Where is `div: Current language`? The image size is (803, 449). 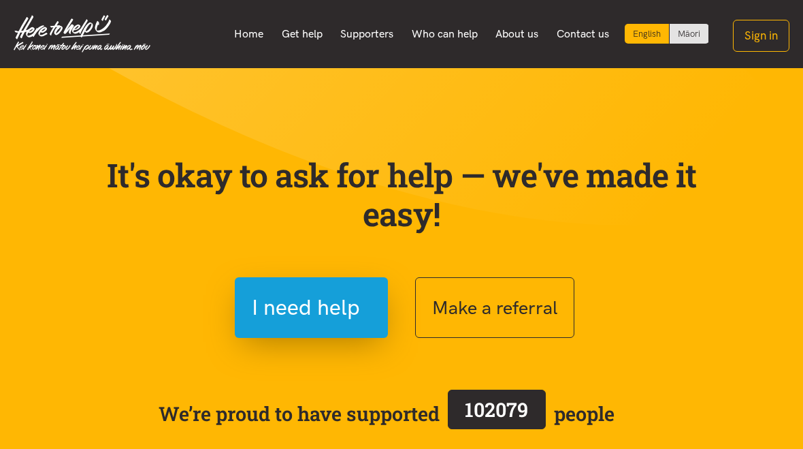
div: Current language is located at coordinates (647, 33).